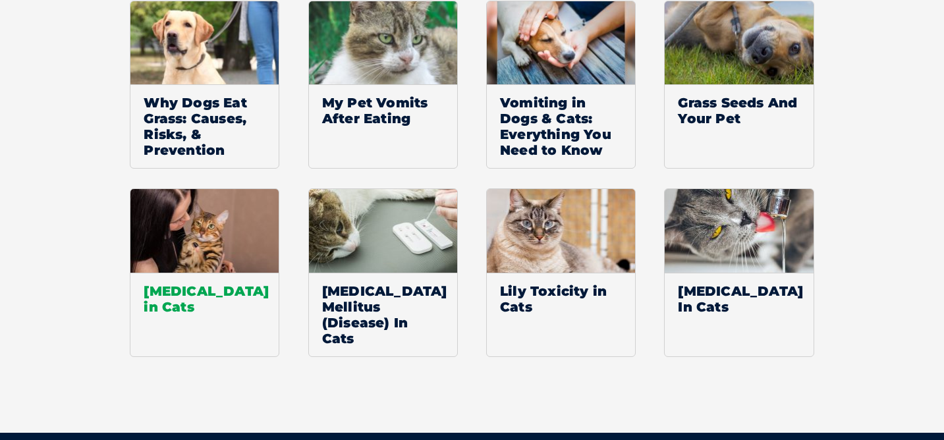 The width and height of the screenshot is (944, 440). Describe the element at coordinates (561, 298) in the screenshot. I see `span: Lily Toxicity in Cats` at that location.